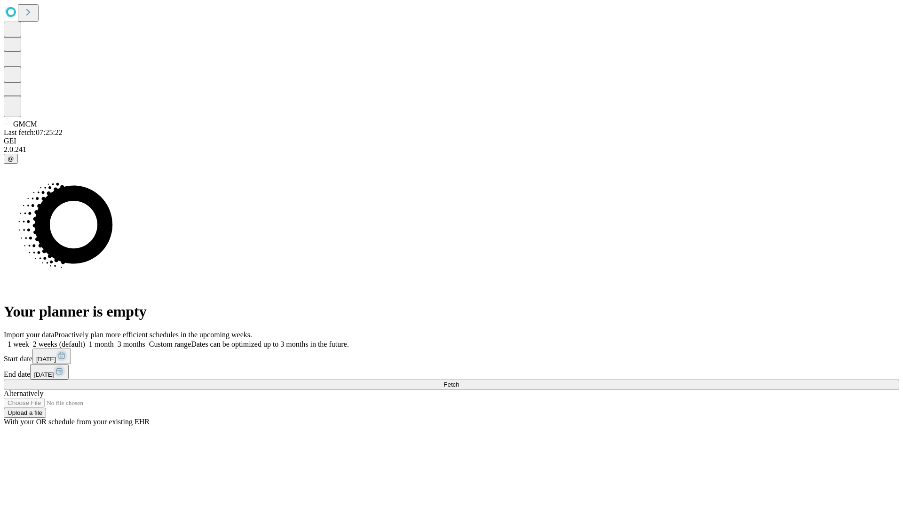 Image resolution: width=903 pixels, height=508 pixels. What do you see at coordinates (101, 344) in the screenshot?
I see `span: 1 month` at bounding box center [101, 344].